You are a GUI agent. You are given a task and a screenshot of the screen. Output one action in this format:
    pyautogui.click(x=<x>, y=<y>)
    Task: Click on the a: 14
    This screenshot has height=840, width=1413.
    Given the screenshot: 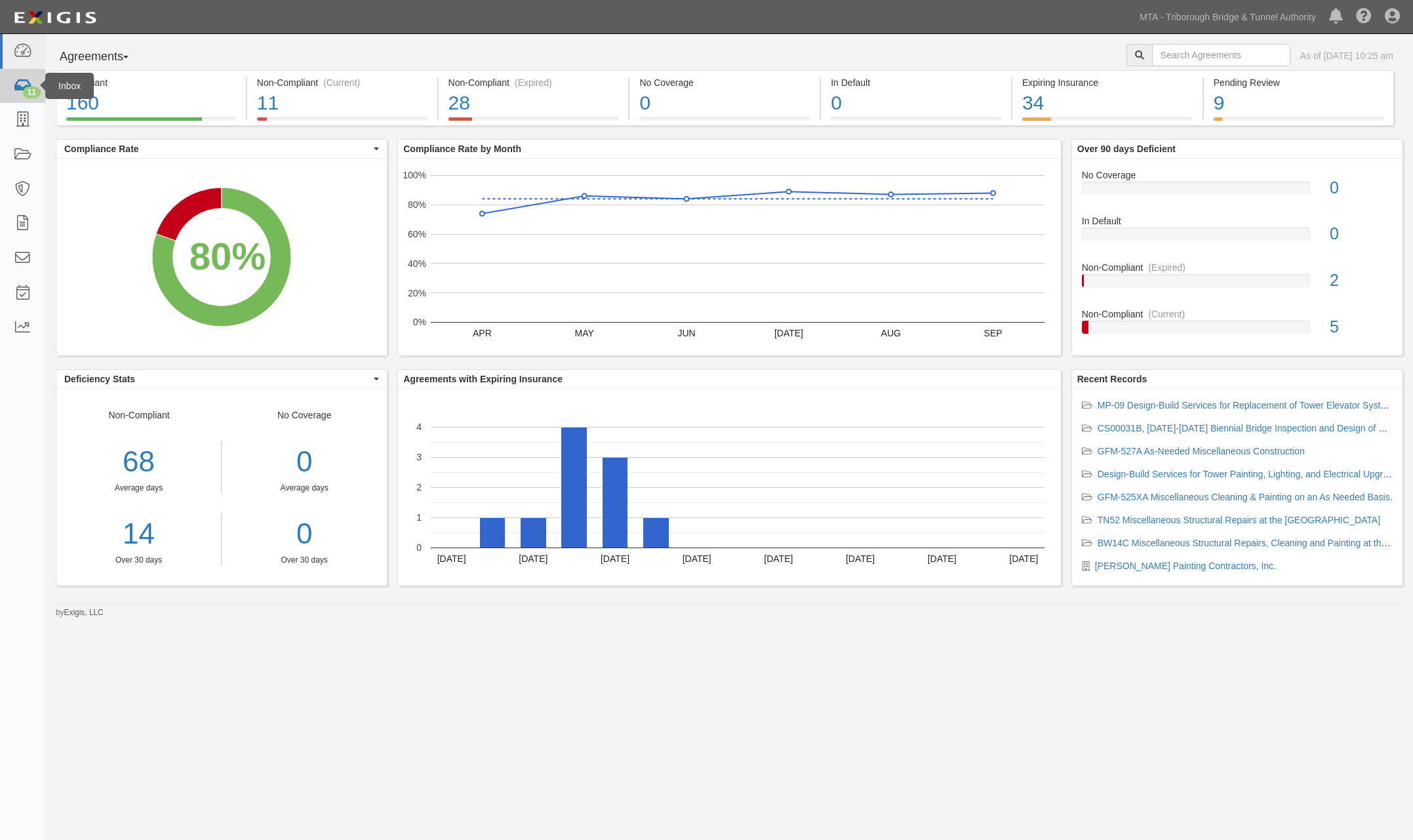 What is the action you would take?
    pyautogui.click(x=139, y=533)
    